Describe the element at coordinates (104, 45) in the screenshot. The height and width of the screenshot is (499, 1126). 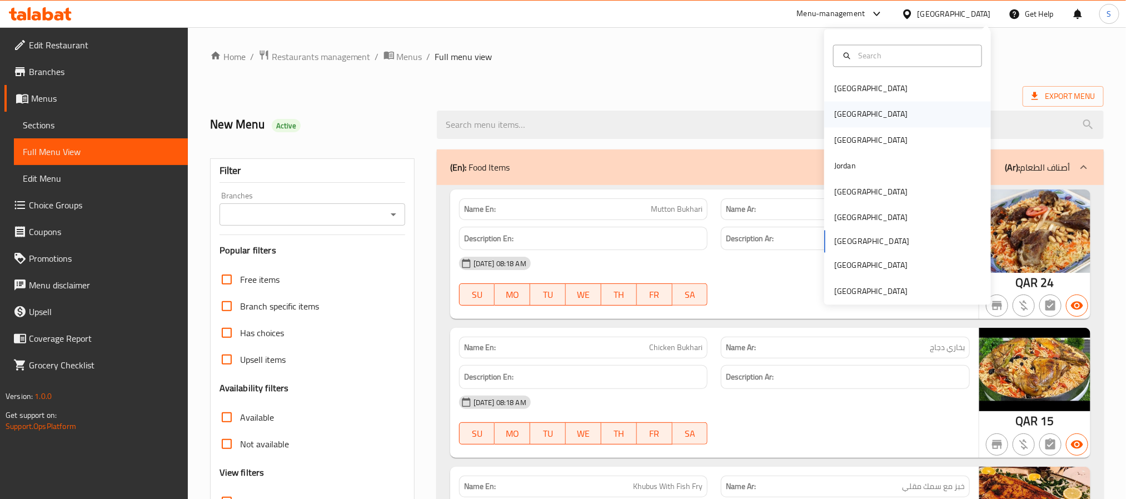
I see `span: Edit Restaurant` at that location.